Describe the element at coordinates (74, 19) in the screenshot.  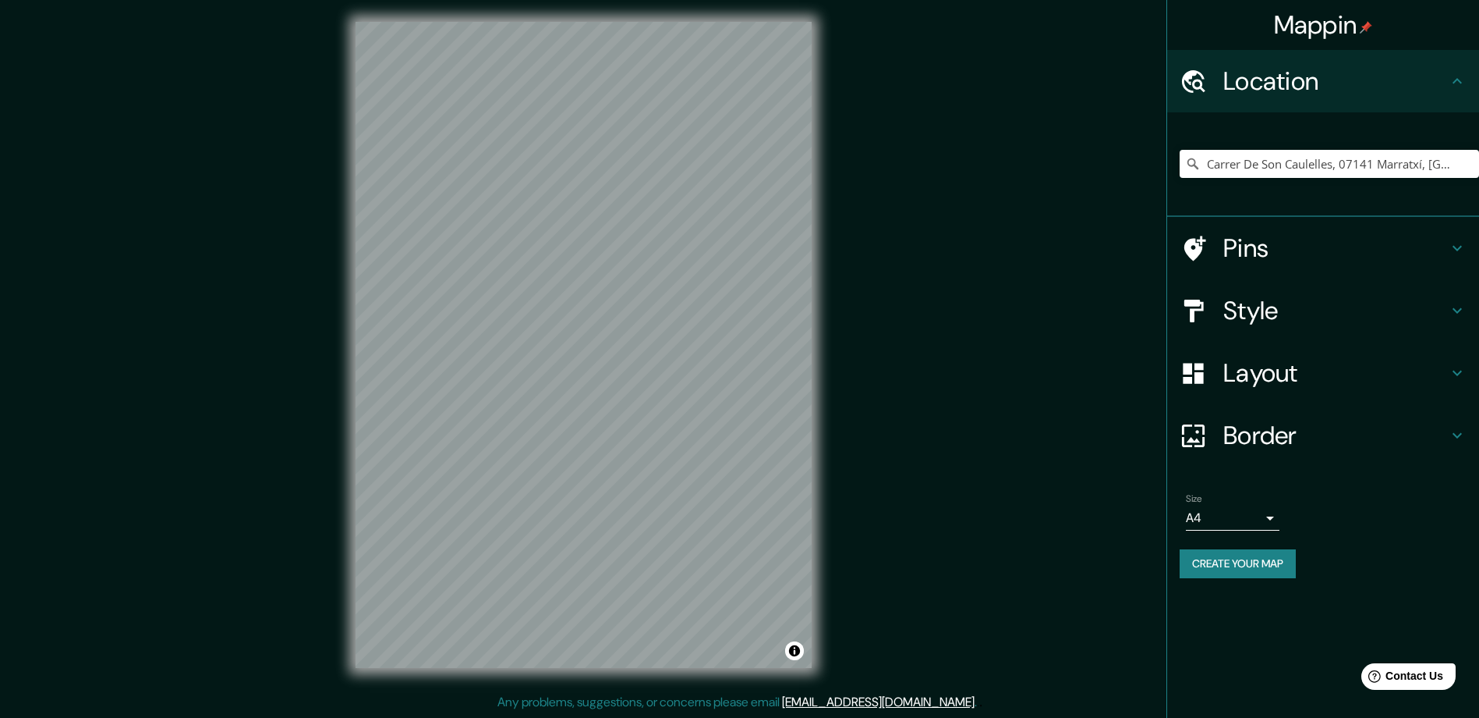
I see `span: Contact Us` at that location.